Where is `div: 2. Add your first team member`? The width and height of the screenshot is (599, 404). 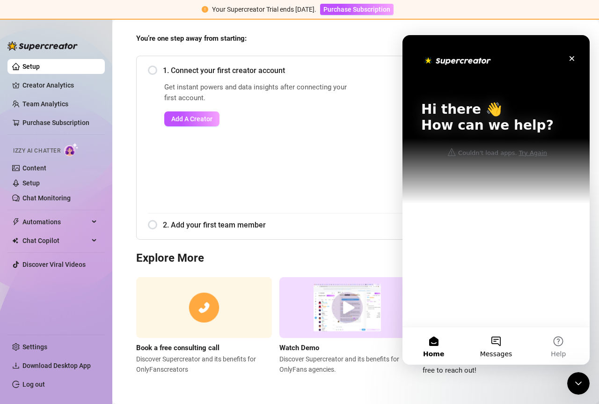
div: 2. Add your first team member is located at coordinates (356, 225).